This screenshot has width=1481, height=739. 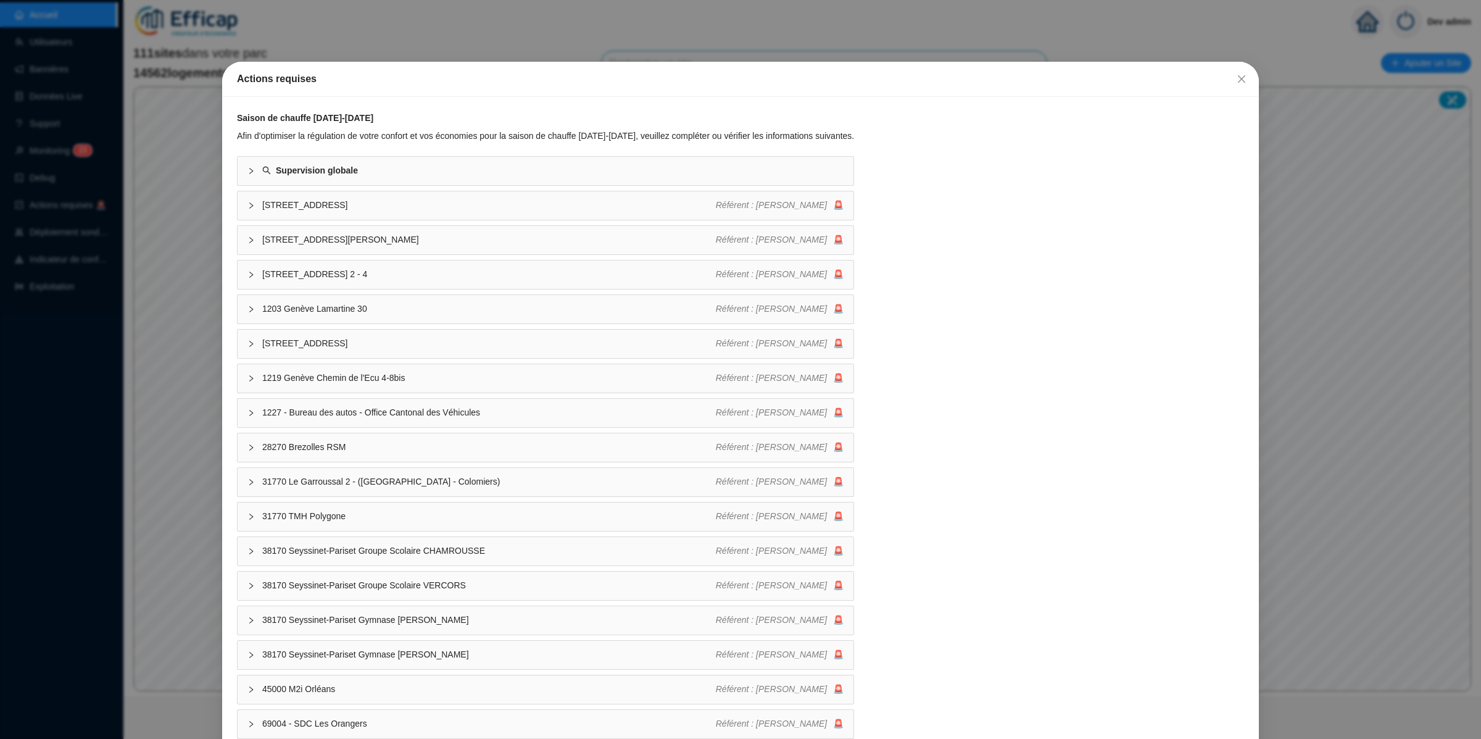 What do you see at coordinates (546, 171) in the screenshot?
I see `div: Supervision globale` at bounding box center [546, 171].